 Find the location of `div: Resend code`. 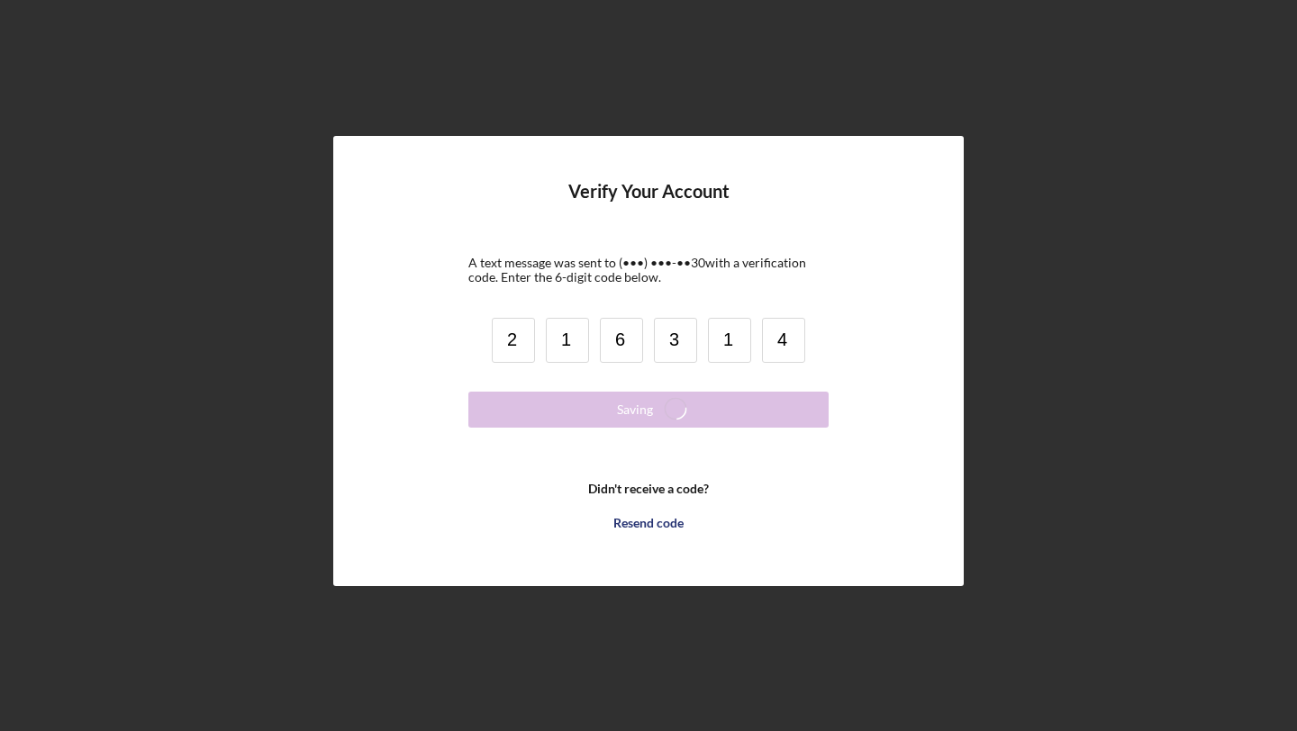

div: Resend code is located at coordinates (648, 523).